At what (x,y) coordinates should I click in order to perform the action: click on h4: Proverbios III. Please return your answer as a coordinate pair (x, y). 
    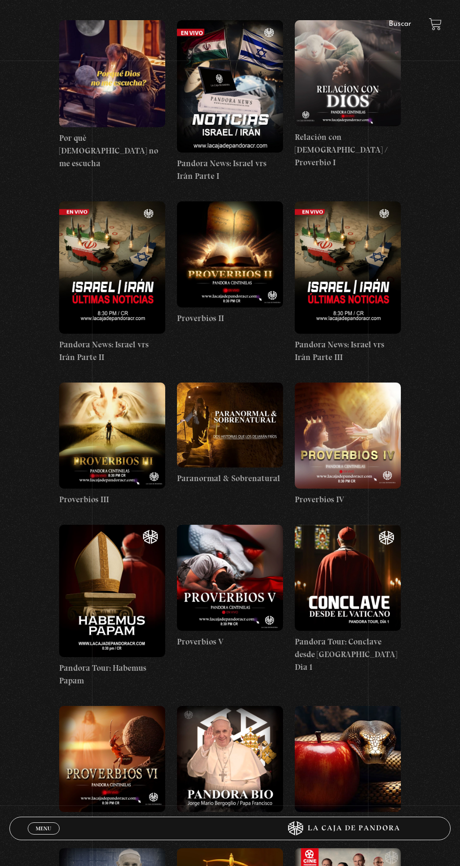
    Looking at the image, I should click on (112, 500).